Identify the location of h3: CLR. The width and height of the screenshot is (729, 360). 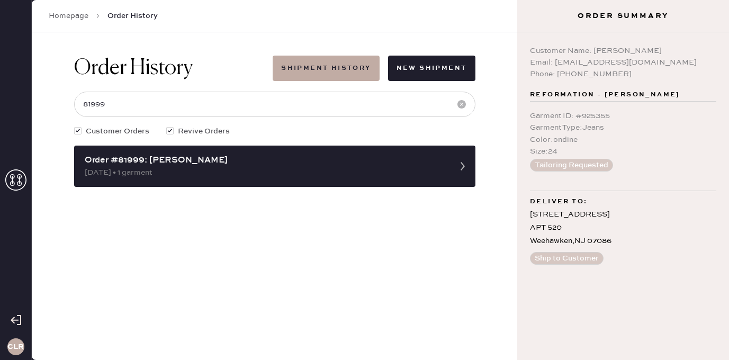
(15, 347).